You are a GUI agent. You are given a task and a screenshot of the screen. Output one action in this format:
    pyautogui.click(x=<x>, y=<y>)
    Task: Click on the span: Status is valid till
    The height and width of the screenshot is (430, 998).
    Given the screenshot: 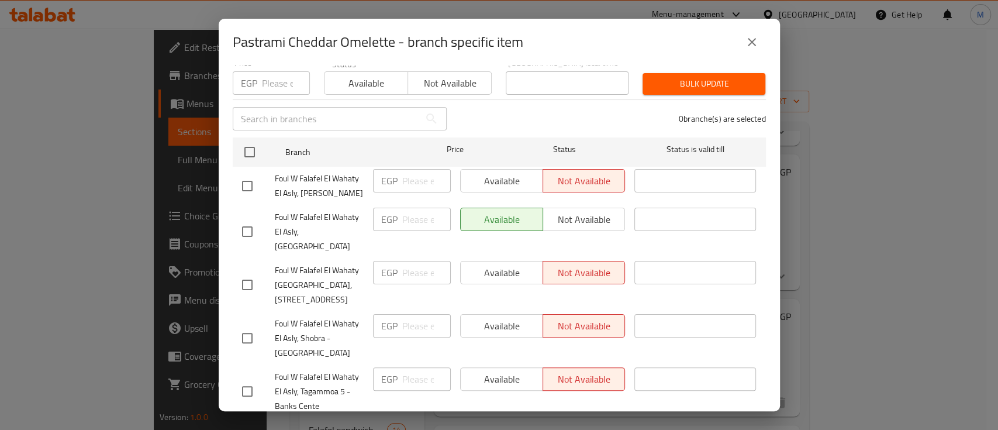 What is the action you would take?
    pyautogui.click(x=695, y=149)
    